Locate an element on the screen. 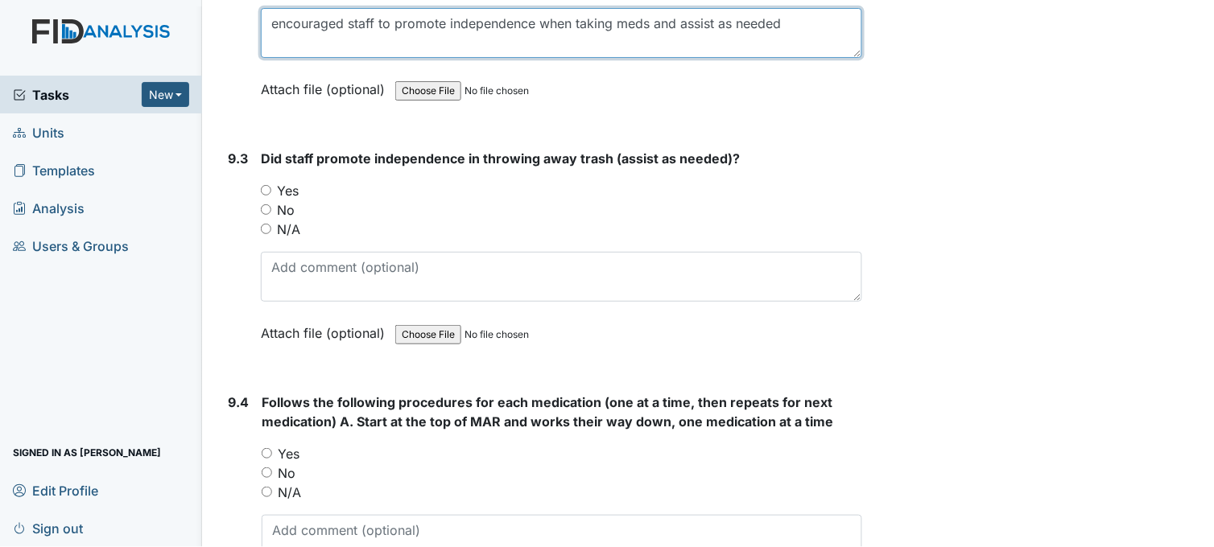  span: Units is located at coordinates (39, 132).